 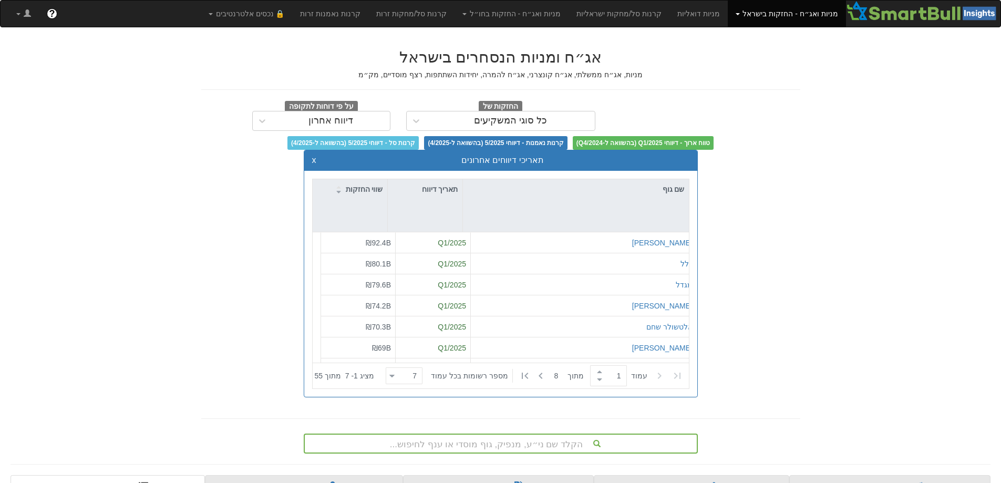 I want to click on div: אלטשולר שחם, so click(x=669, y=326).